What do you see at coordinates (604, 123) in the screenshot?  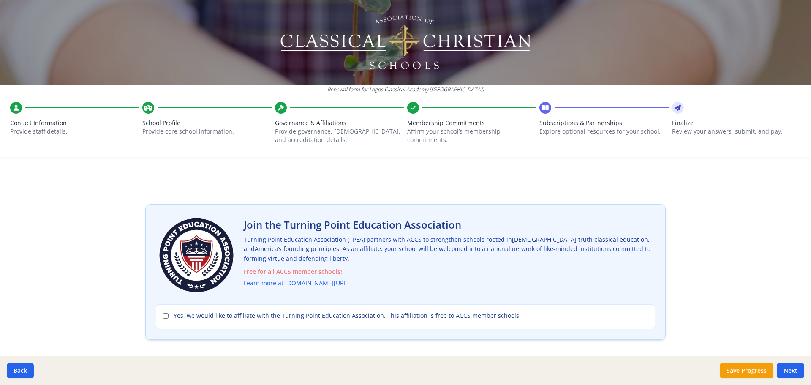 I see `span: Subscriptions & Partnerships` at bounding box center [604, 123].